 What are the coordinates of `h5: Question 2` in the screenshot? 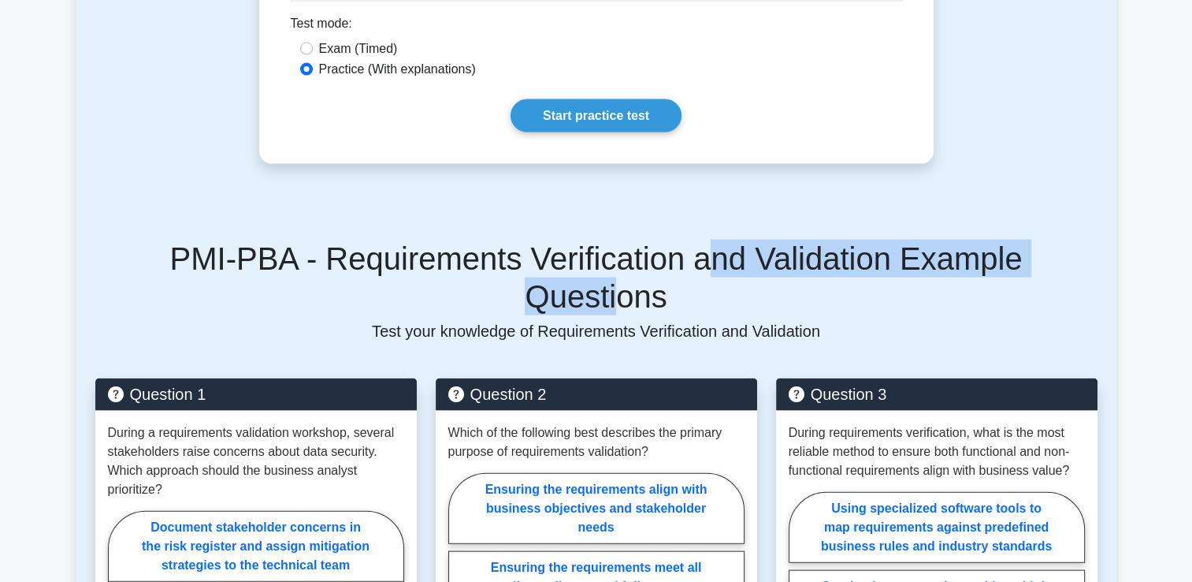 It's located at (597, 394).